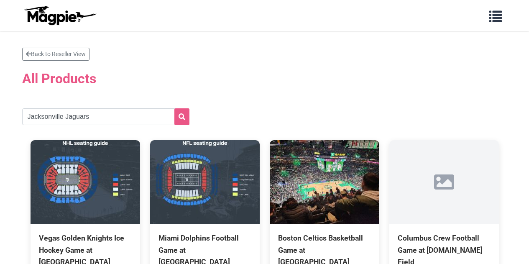 The image size is (529, 264). What do you see at coordinates (205, 182) in the screenshot?
I see `img: Miami Dolphins Football Game at Hard Rock Stadium` at bounding box center [205, 182].